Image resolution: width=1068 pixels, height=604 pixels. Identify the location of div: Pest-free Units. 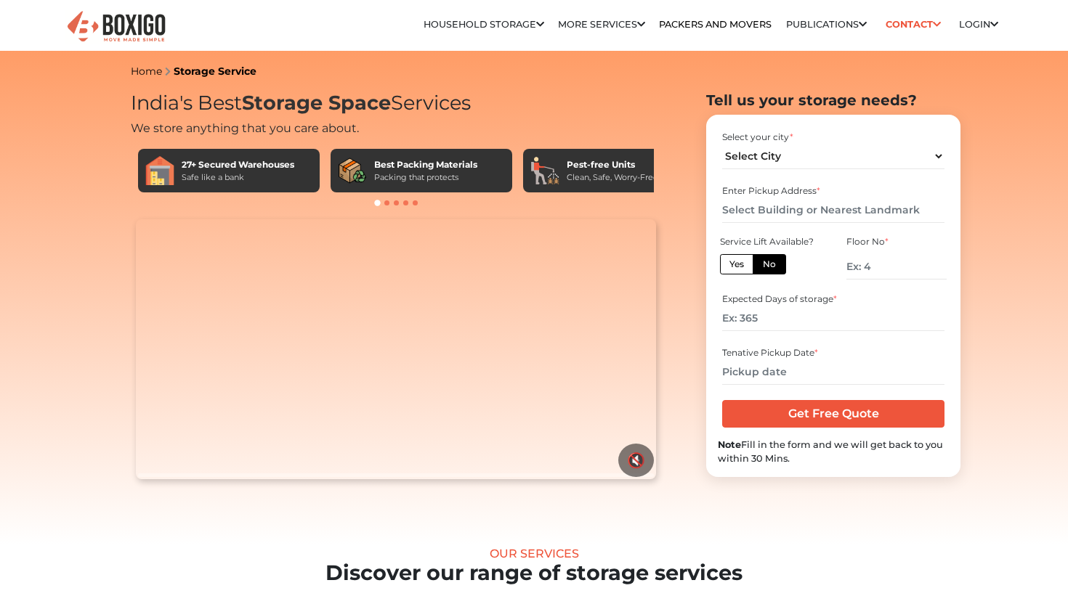
(612, 165).